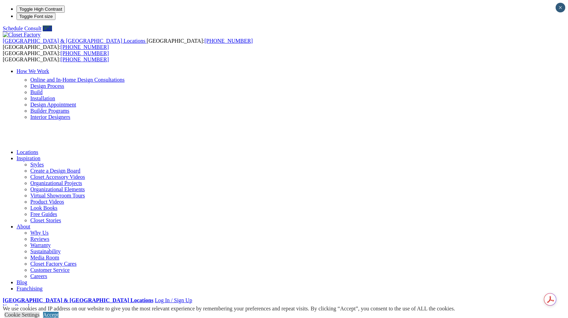 This screenshot has height=318, width=568. I want to click on a: Warranty, so click(40, 245).